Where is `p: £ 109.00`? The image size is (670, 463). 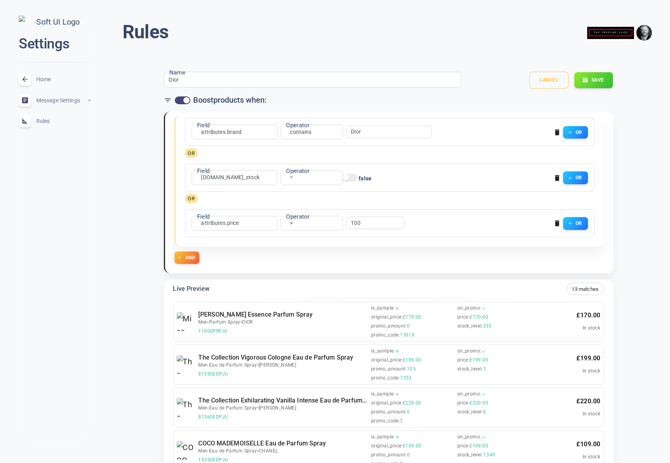 p: £ 109.00 is located at coordinates (588, 444).